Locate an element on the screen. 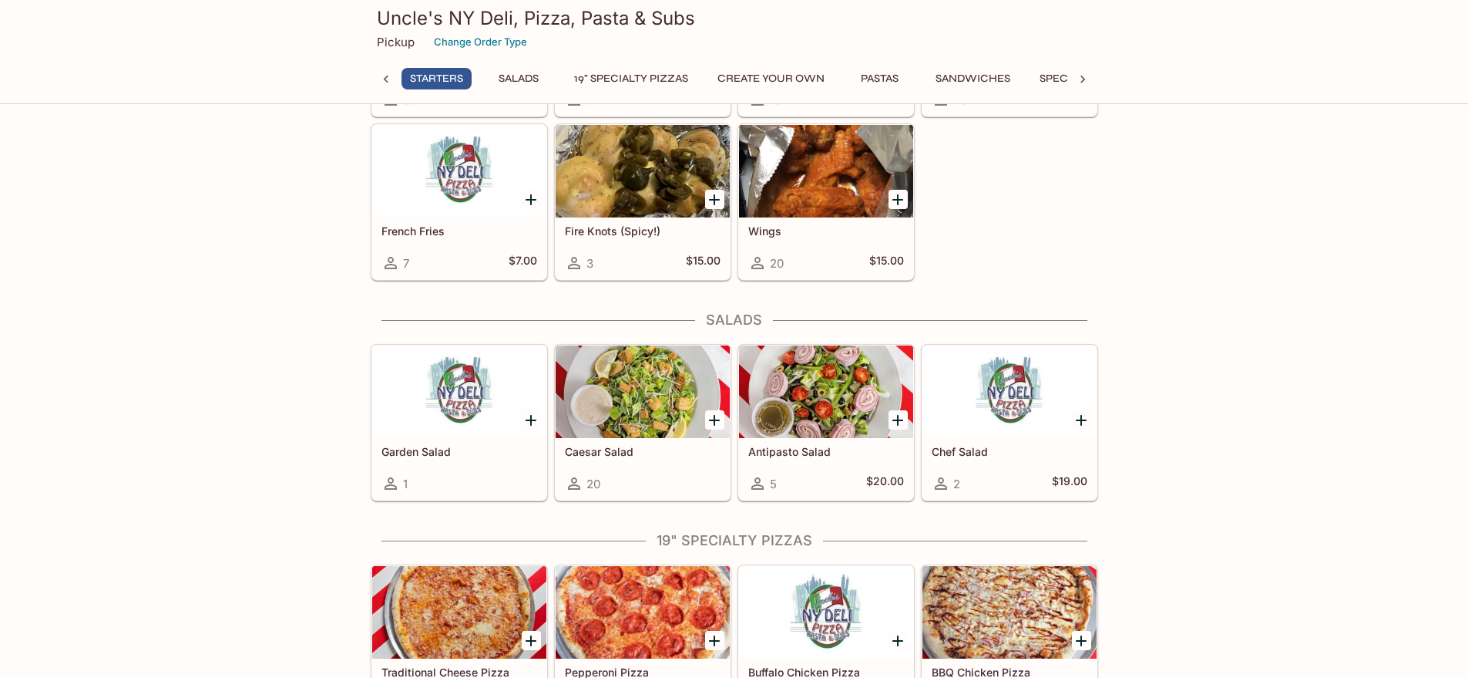  h4: 19" Specialty Pizzas is located at coordinates (735, 540).